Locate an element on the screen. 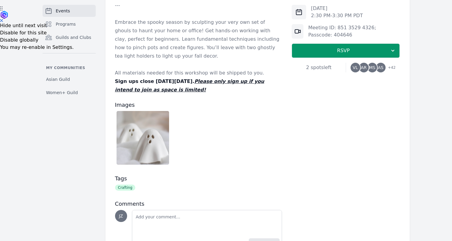 This screenshot has width=452, height=241. span: + 42 is located at coordinates (390, 68).